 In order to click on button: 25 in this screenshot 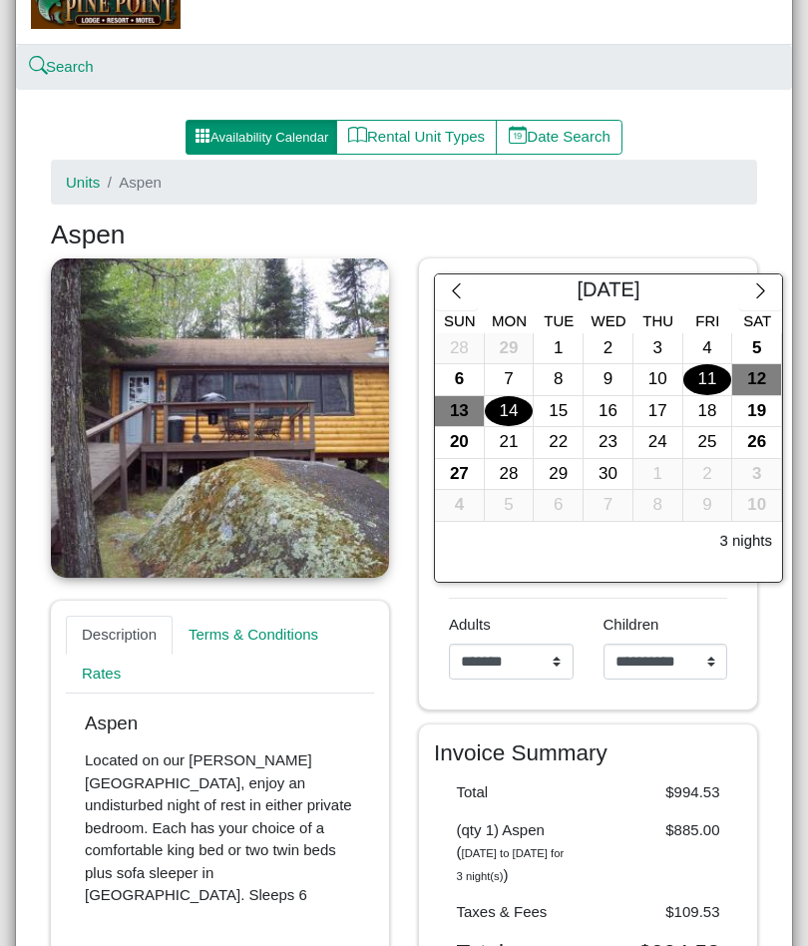, I will do `click(708, 443)`.